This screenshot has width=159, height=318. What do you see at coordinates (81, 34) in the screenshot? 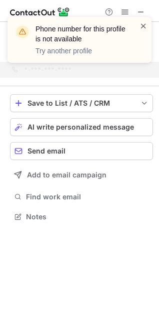
I see `header: Phone number for this profile is not available` at bounding box center [81, 34].